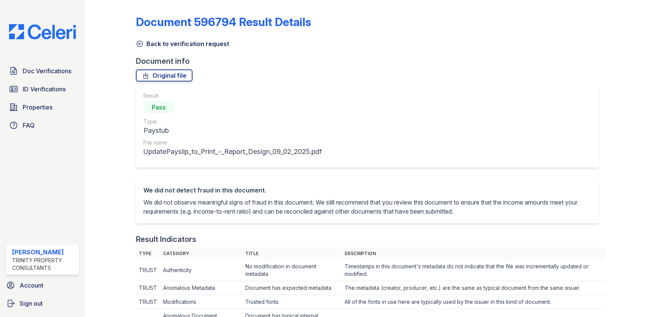 This screenshot has width=656, height=317. Describe the element at coordinates (159, 107) in the screenshot. I see `div: Pass` at that location.